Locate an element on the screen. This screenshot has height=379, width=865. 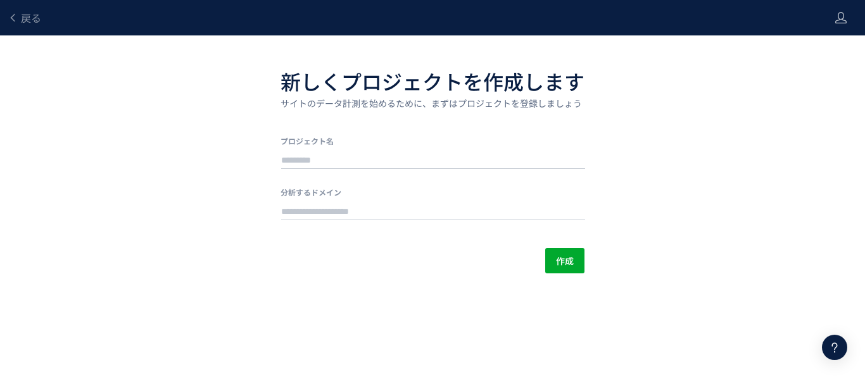
h1: 新しくプロジェクトを作成します is located at coordinates (432, 81).